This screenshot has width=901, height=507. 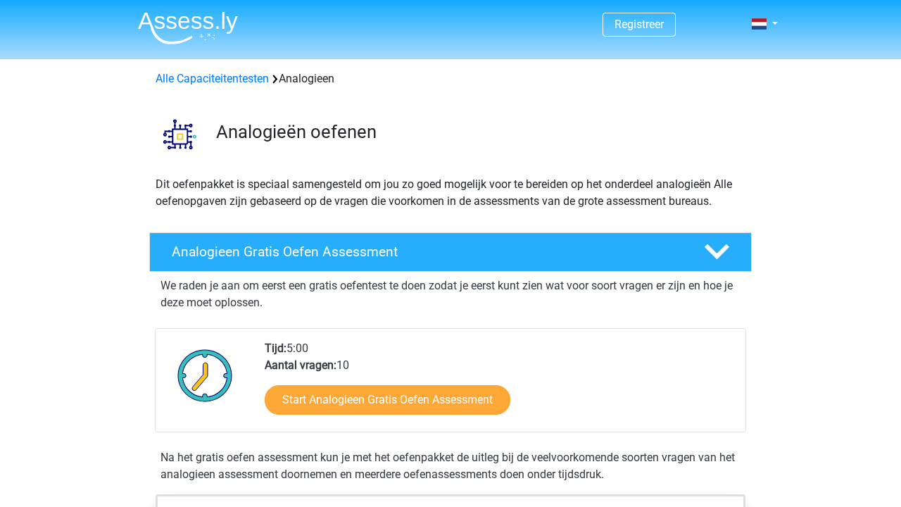 I want to click on h4: Analogieen Gratis Oefen Assessment, so click(x=426, y=251).